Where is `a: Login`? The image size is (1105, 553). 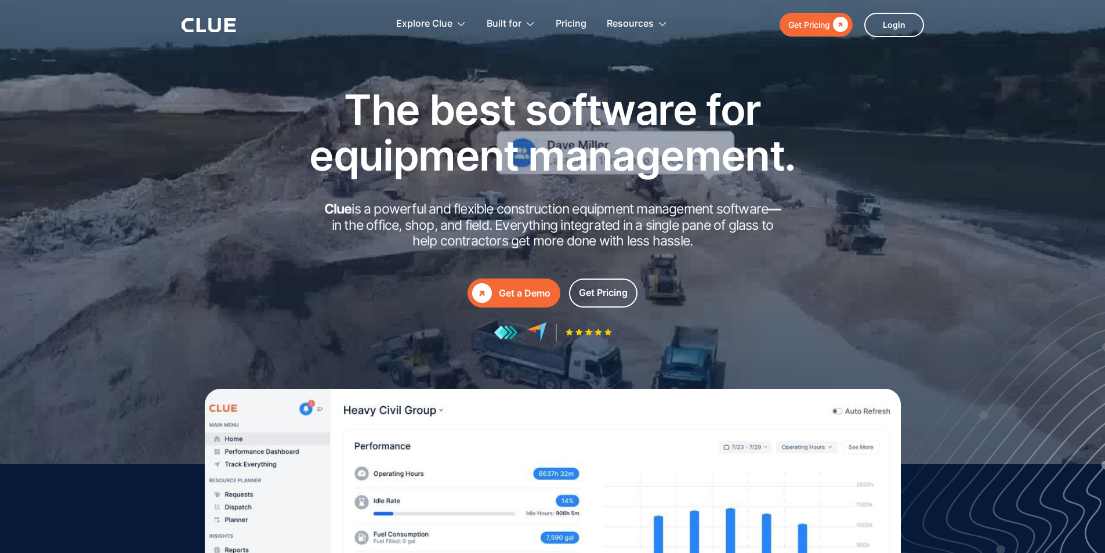 a: Login is located at coordinates (894, 25).